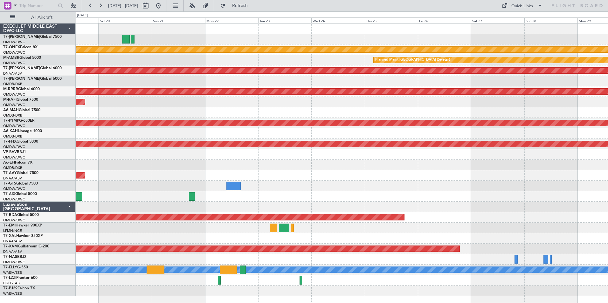 This screenshot has width=608, height=303. What do you see at coordinates (21, 215) in the screenshot?
I see `a: T7-BDAGlobal 5000` at bounding box center [21, 215].